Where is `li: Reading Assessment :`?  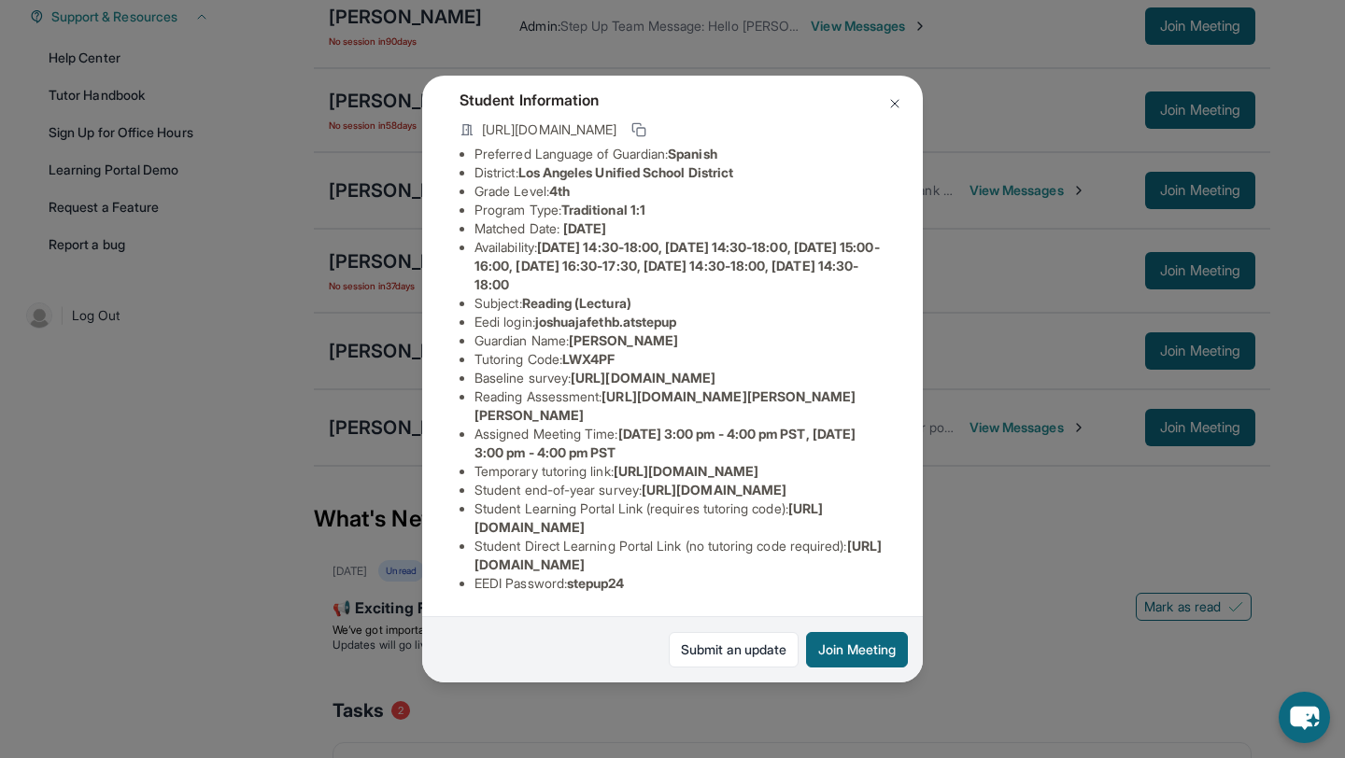
li: Reading Assessment : is located at coordinates (680, 406).